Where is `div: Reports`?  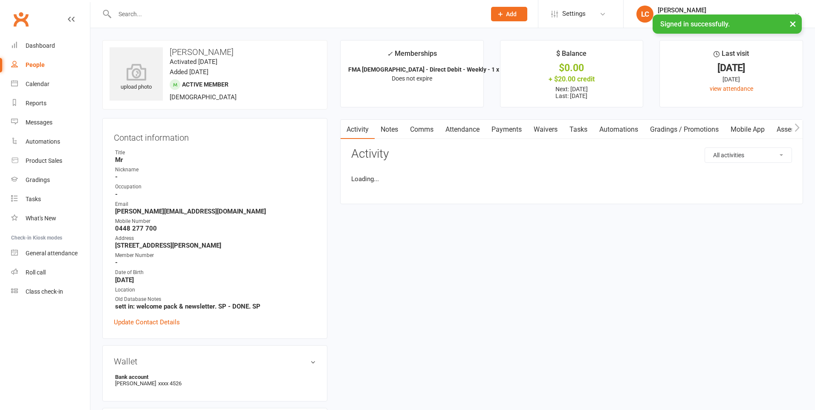 div: Reports is located at coordinates (36, 103).